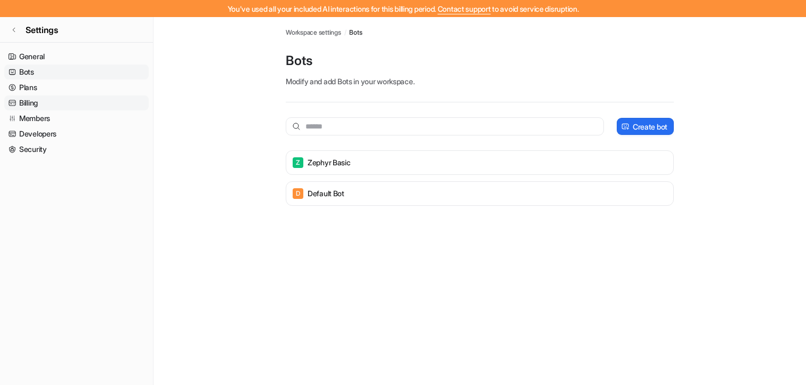 Image resolution: width=806 pixels, height=385 pixels. What do you see at coordinates (464, 9) in the screenshot?
I see `span: Contact support` at bounding box center [464, 9].